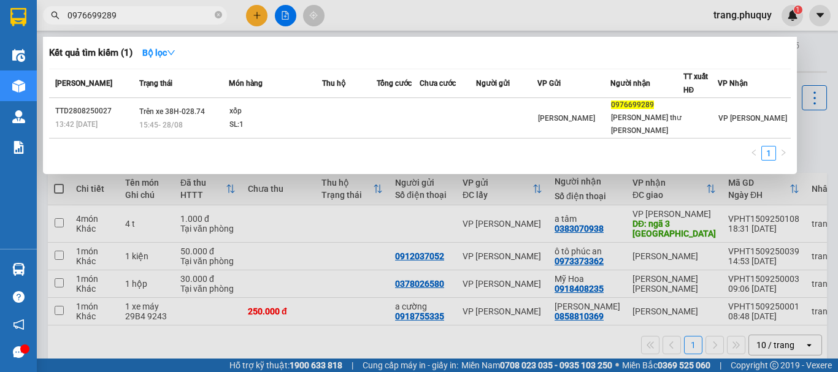 The height and width of the screenshot is (372, 838). I want to click on span: Người gửi, so click(493, 83).